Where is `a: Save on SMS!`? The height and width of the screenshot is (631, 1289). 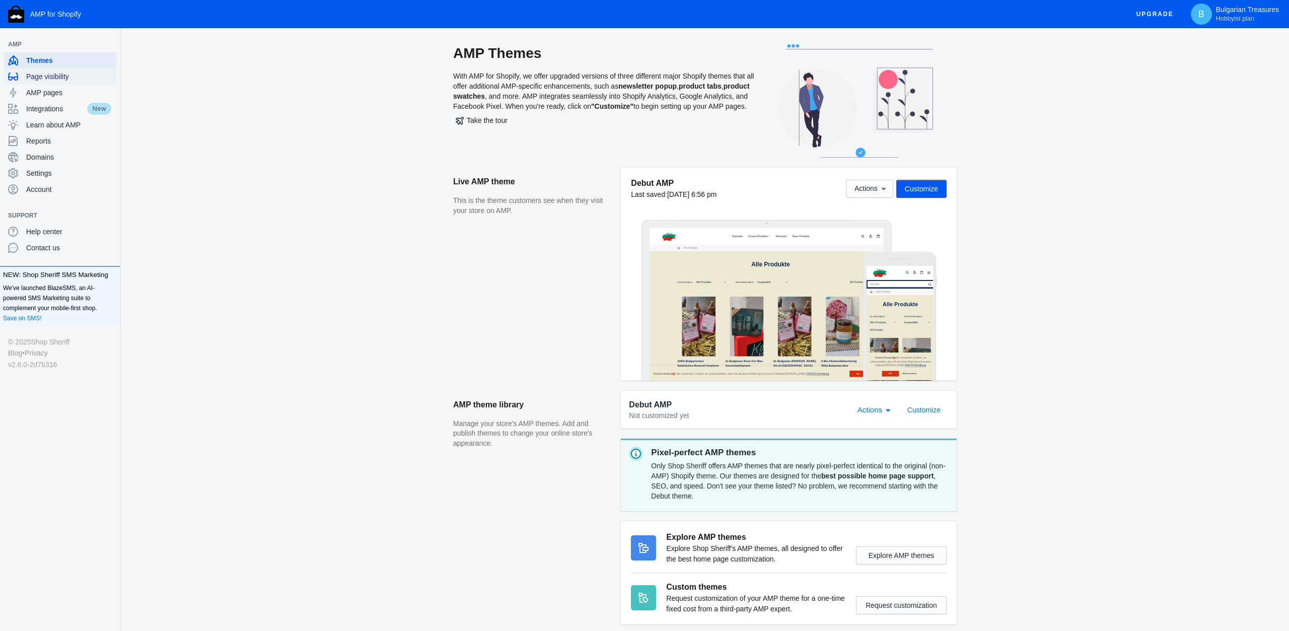 a: Save on SMS! is located at coordinates (22, 318).